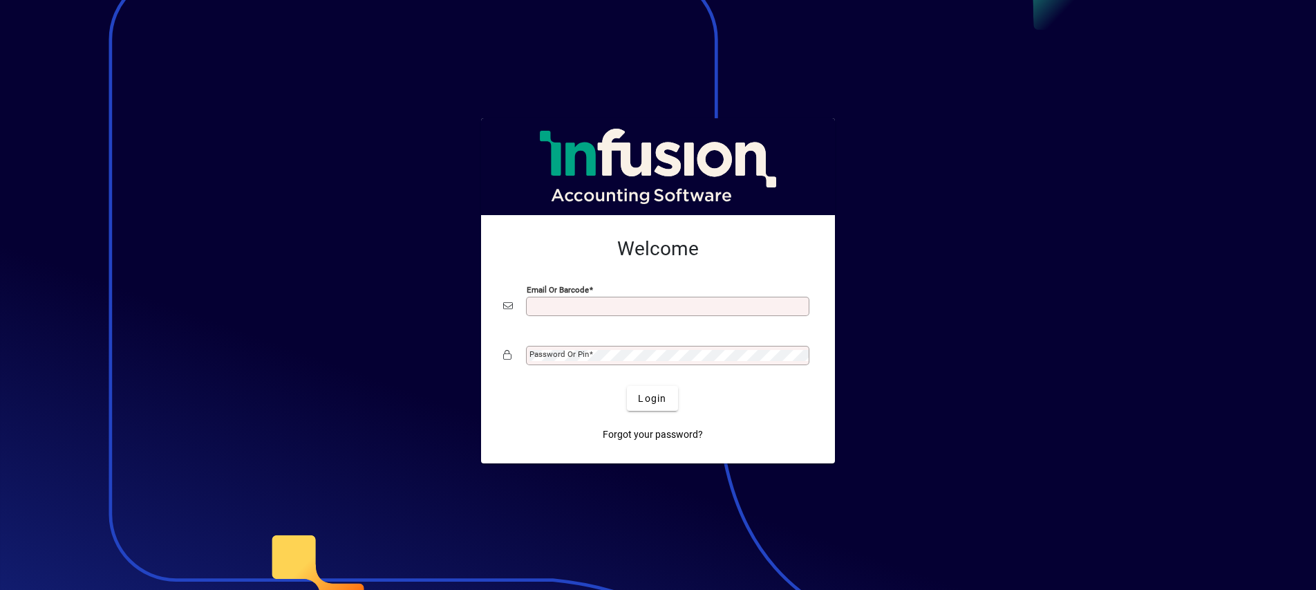 The image size is (1316, 590). What do you see at coordinates (559, 354) in the screenshot?
I see `mat-label: Password or Pin` at bounding box center [559, 354].